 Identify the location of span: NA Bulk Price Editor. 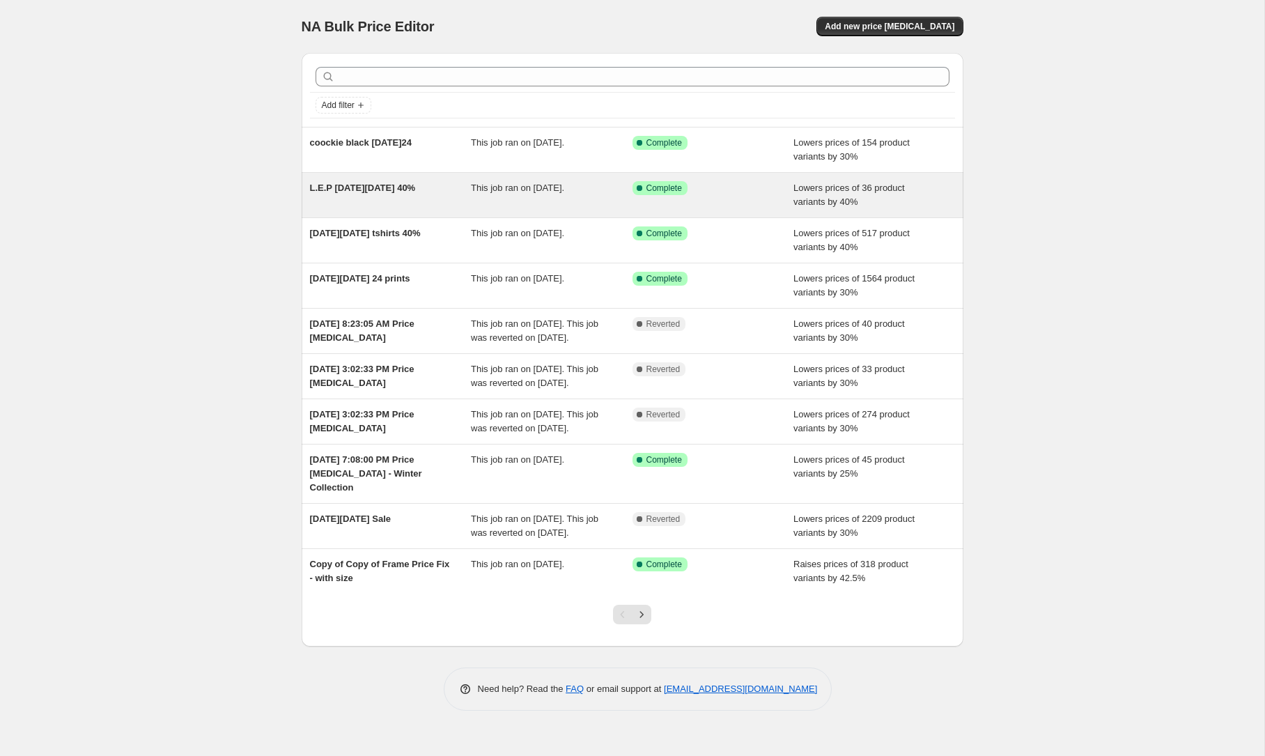
(368, 26).